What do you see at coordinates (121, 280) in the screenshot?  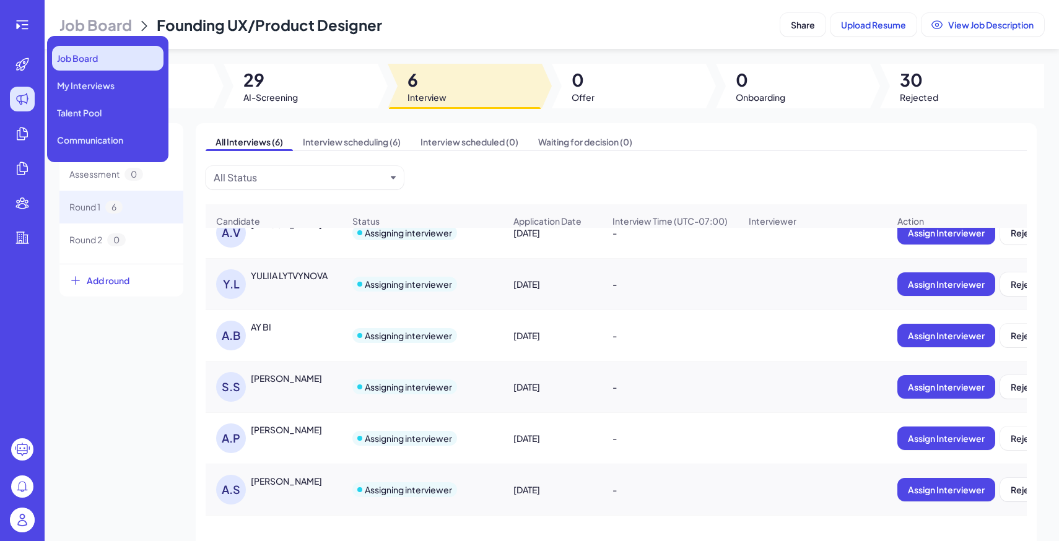 I see `button: Add round` at bounding box center [121, 280].